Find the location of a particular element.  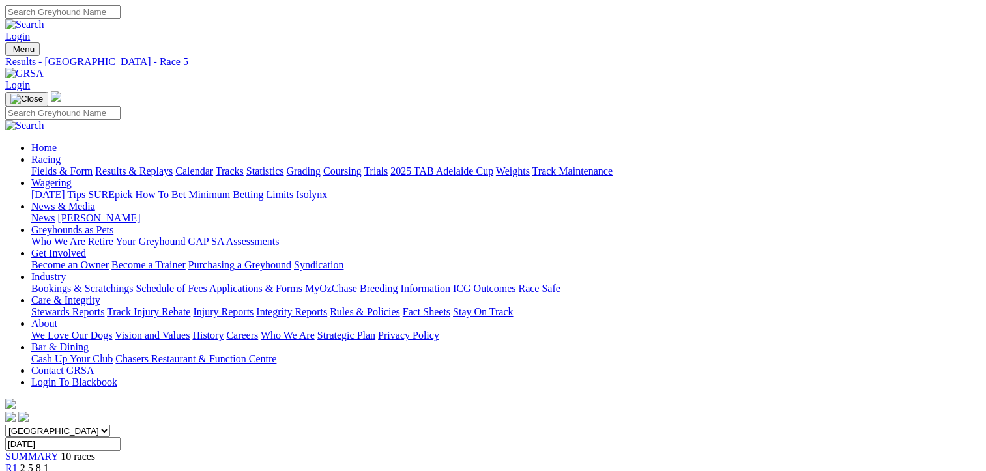

a: Become a Trainer is located at coordinates (149, 265).